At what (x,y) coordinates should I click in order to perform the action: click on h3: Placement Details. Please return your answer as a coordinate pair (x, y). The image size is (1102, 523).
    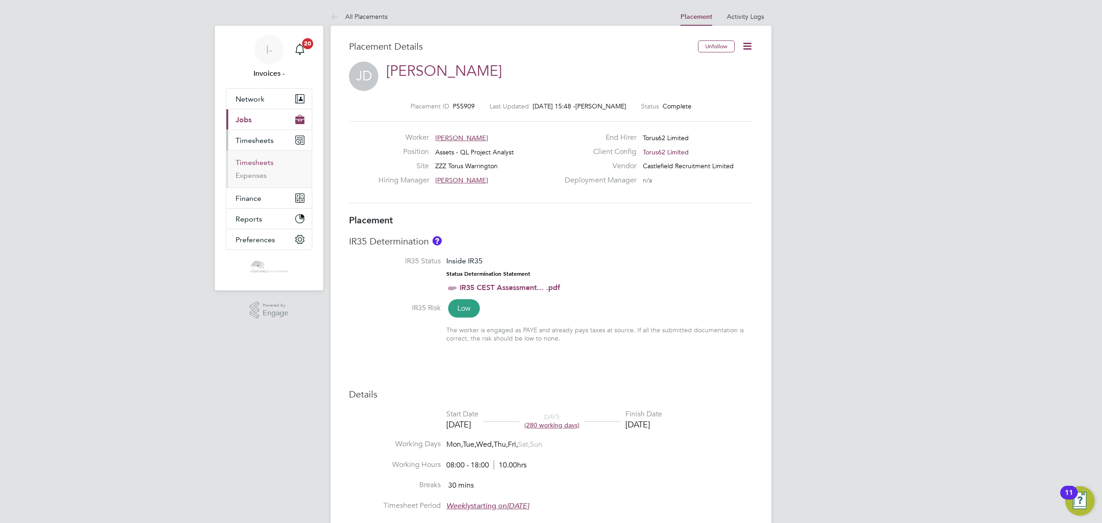
    Looking at the image, I should click on (520, 46).